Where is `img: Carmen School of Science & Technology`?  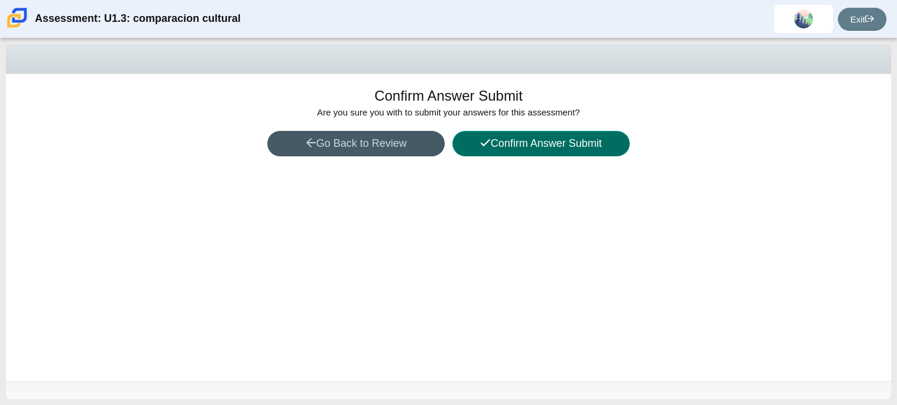 img: Carmen School of Science & Technology is located at coordinates (17, 18).